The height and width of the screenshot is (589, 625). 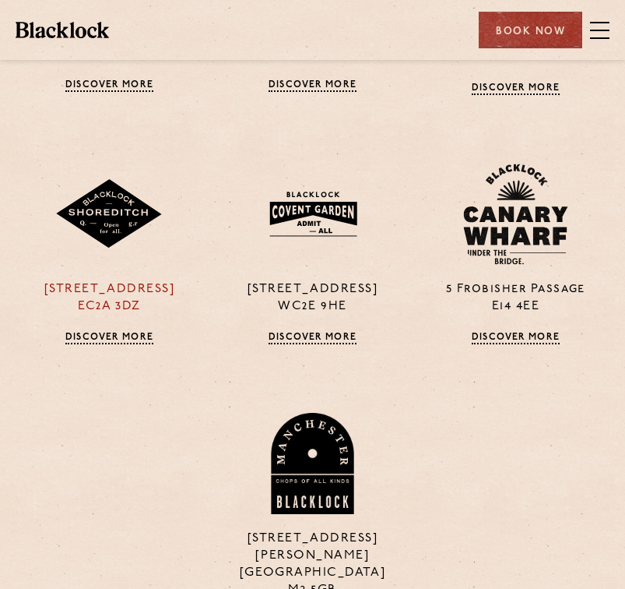 I want to click on p: 5 Frobisher Passage E14 4EE, so click(x=515, y=297).